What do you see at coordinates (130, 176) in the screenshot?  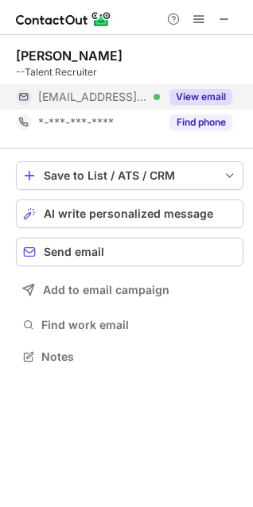 I see `div: Save to List / ATS / CRM` at bounding box center [130, 176].